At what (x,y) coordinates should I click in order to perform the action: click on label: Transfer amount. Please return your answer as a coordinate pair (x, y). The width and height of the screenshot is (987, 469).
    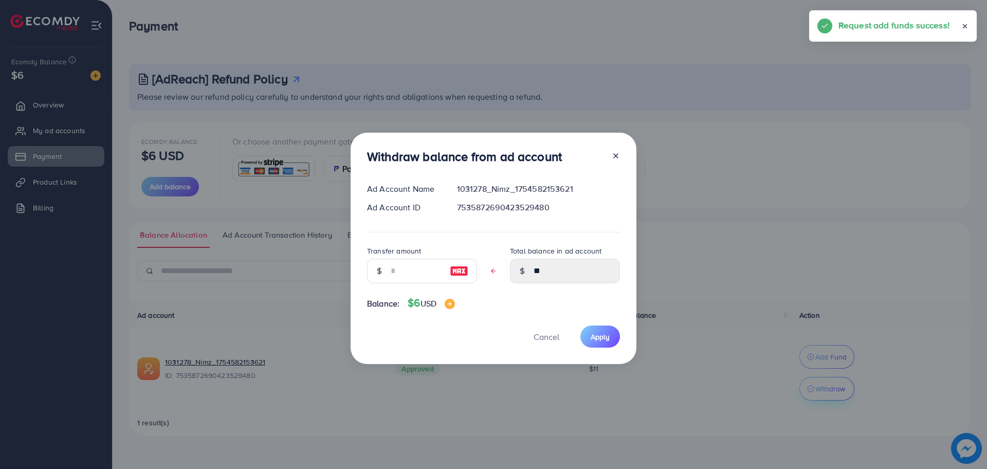
    Looking at the image, I should click on (394, 251).